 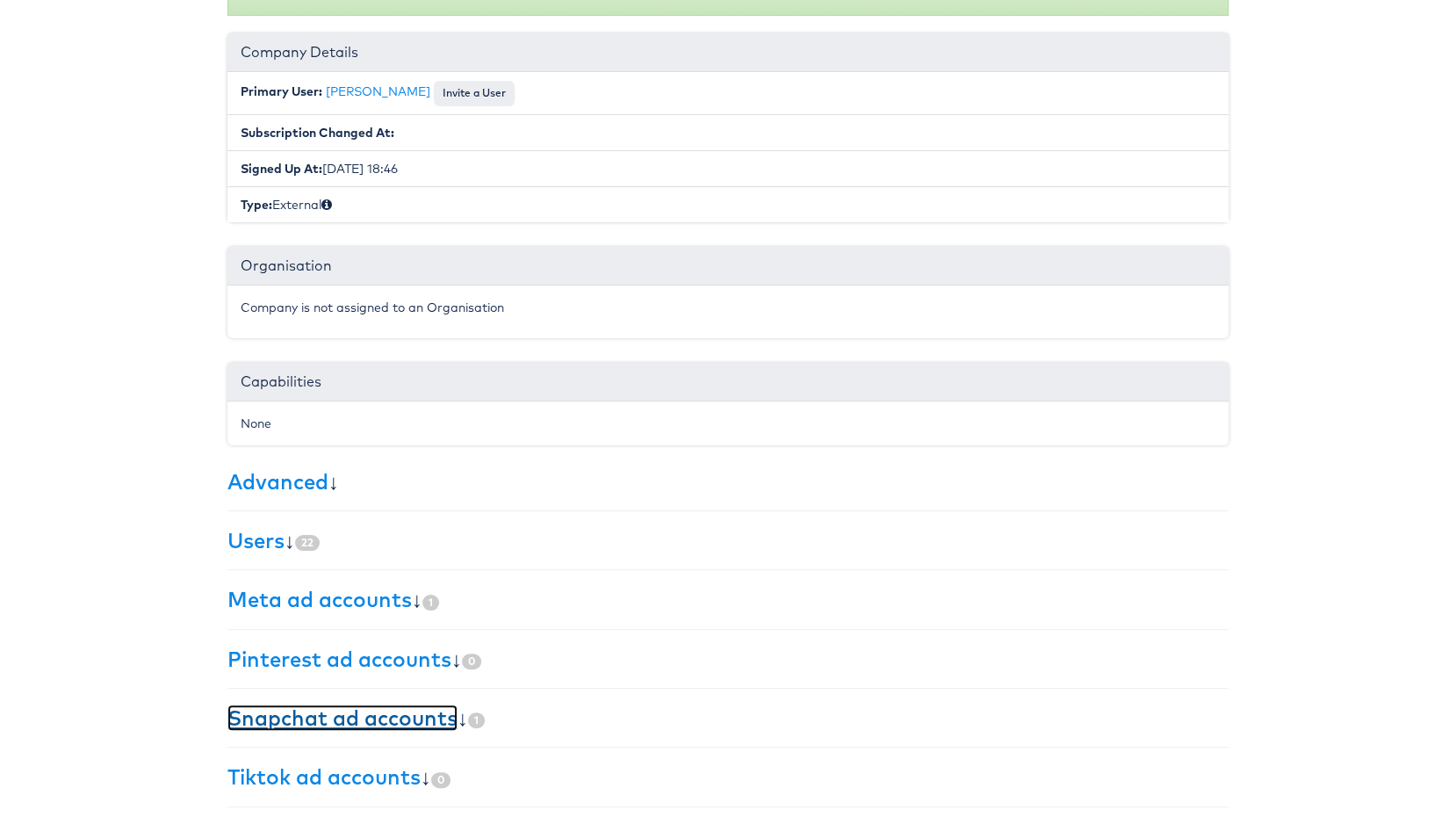 What do you see at coordinates (281, 169) in the screenshot?
I see `b: Signed Up At:` at bounding box center [281, 169].